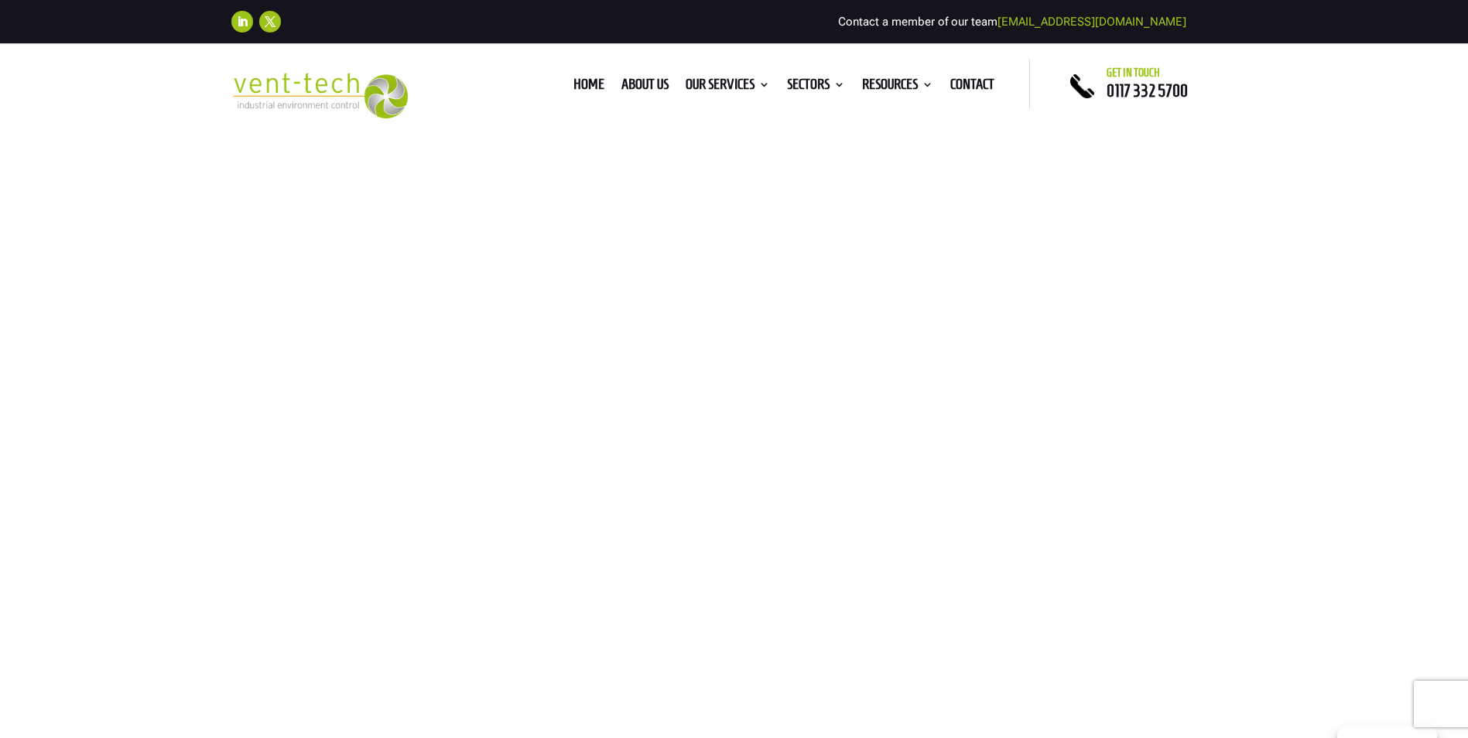 The height and width of the screenshot is (738, 1468). I want to click on a: Home, so click(589, 87).